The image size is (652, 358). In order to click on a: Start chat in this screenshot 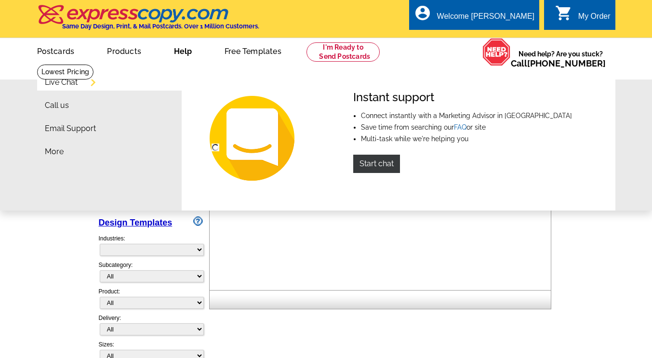, I will do `click(376, 164)`.